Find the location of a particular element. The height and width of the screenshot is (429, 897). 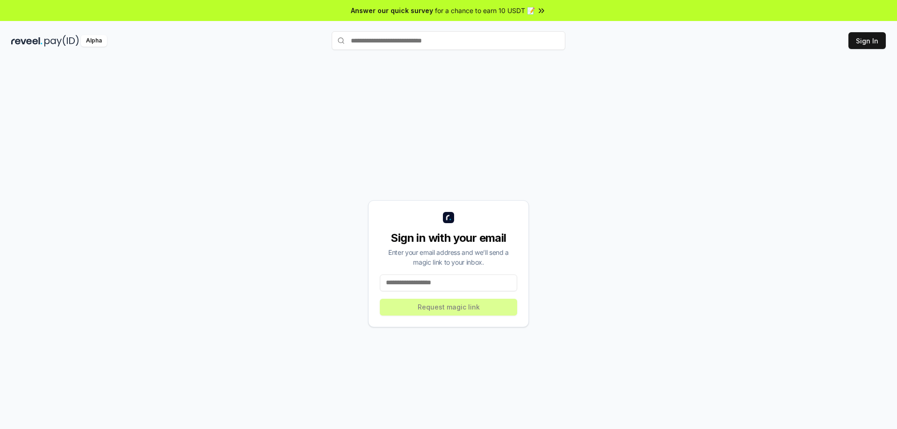

button: Sign In is located at coordinates (867, 41).